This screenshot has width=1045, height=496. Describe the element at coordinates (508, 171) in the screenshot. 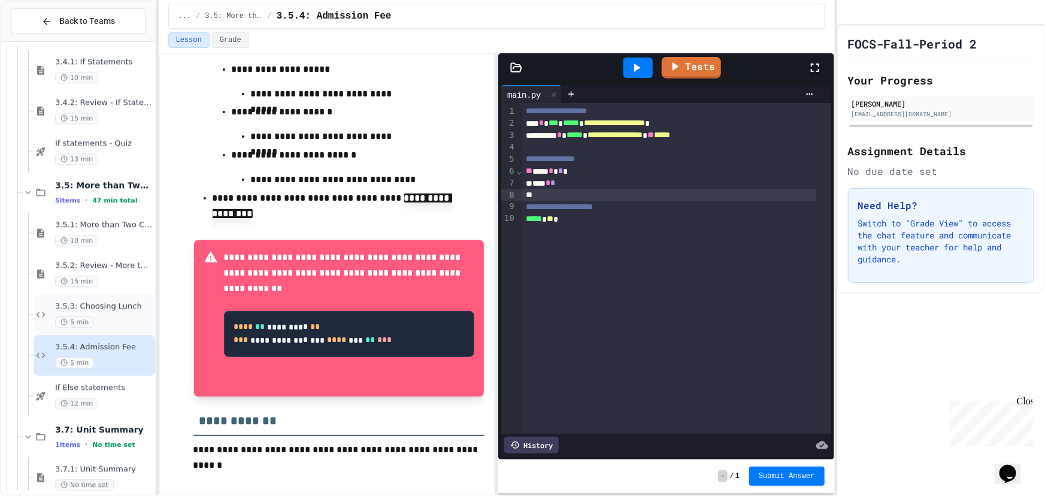

I see `div: 6` at that location.